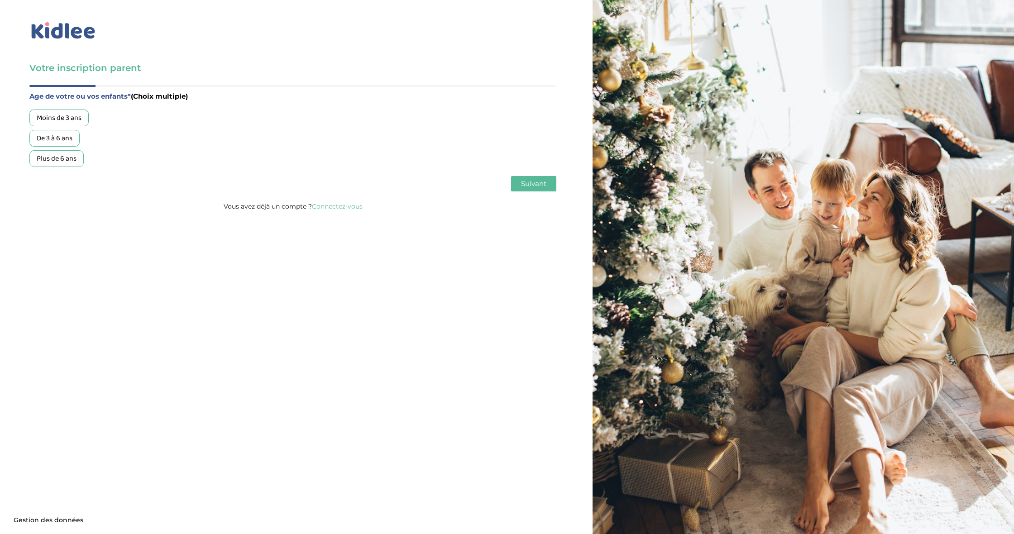  What do you see at coordinates (59, 118) in the screenshot?
I see `div: Moins de 3 ans` at bounding box center [59, 118].